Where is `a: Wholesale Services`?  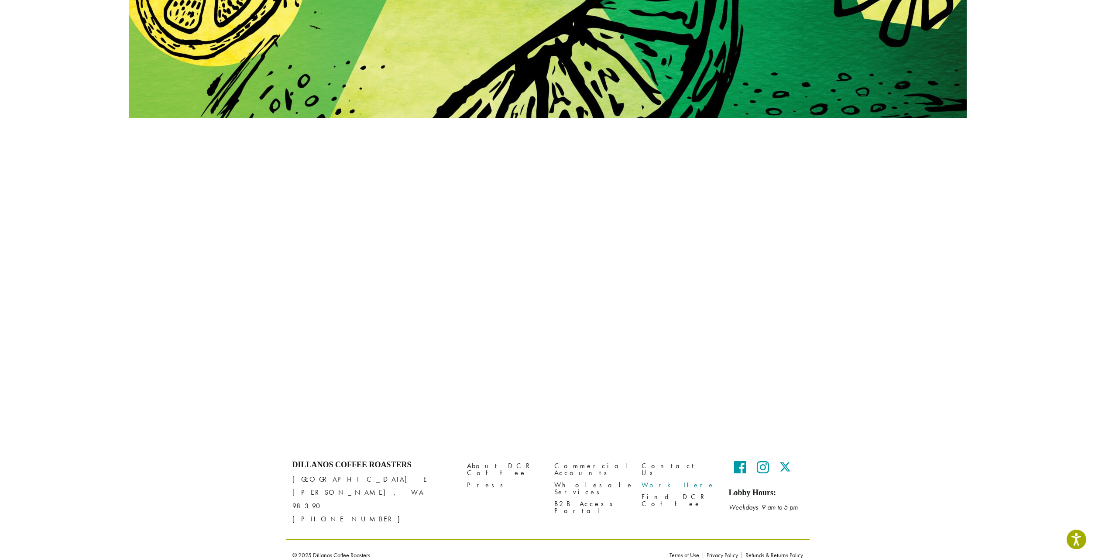 a: Wholesale Services is located at coordinates (591, 488).